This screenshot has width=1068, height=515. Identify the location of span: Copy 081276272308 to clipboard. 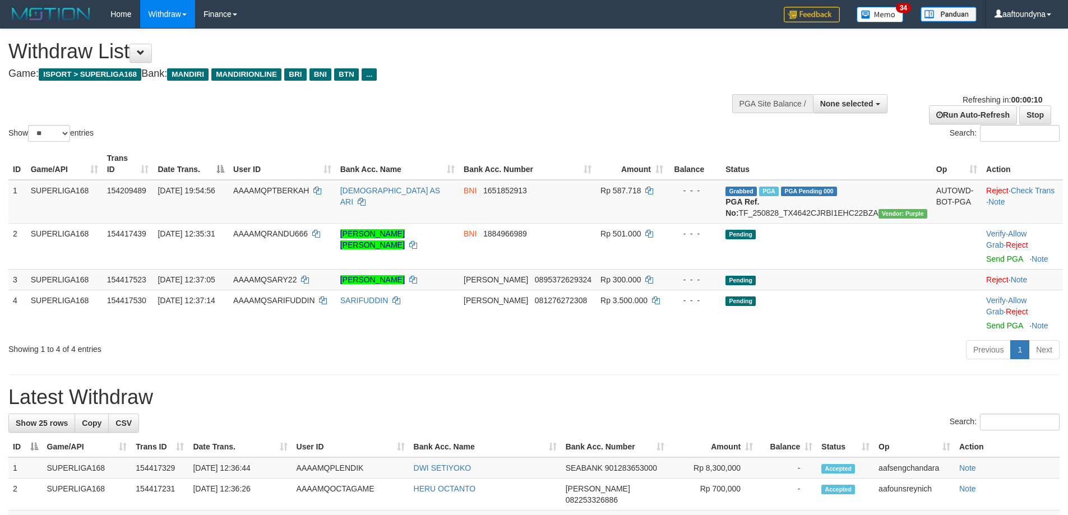
(560, 300).